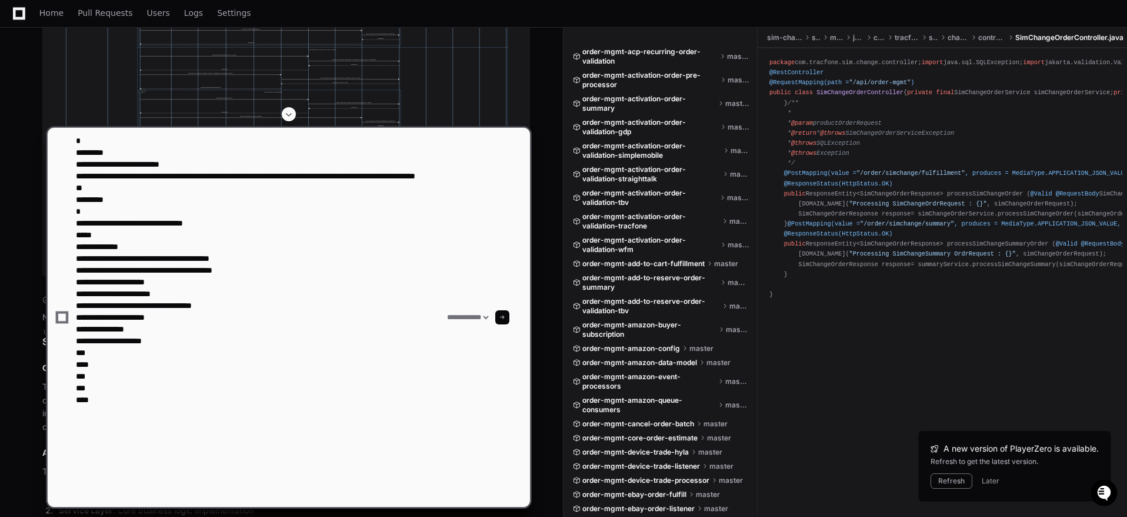 The image size is (1127, 517). I want to click on div: Refresh to get the latest version., so click(1015, 461).